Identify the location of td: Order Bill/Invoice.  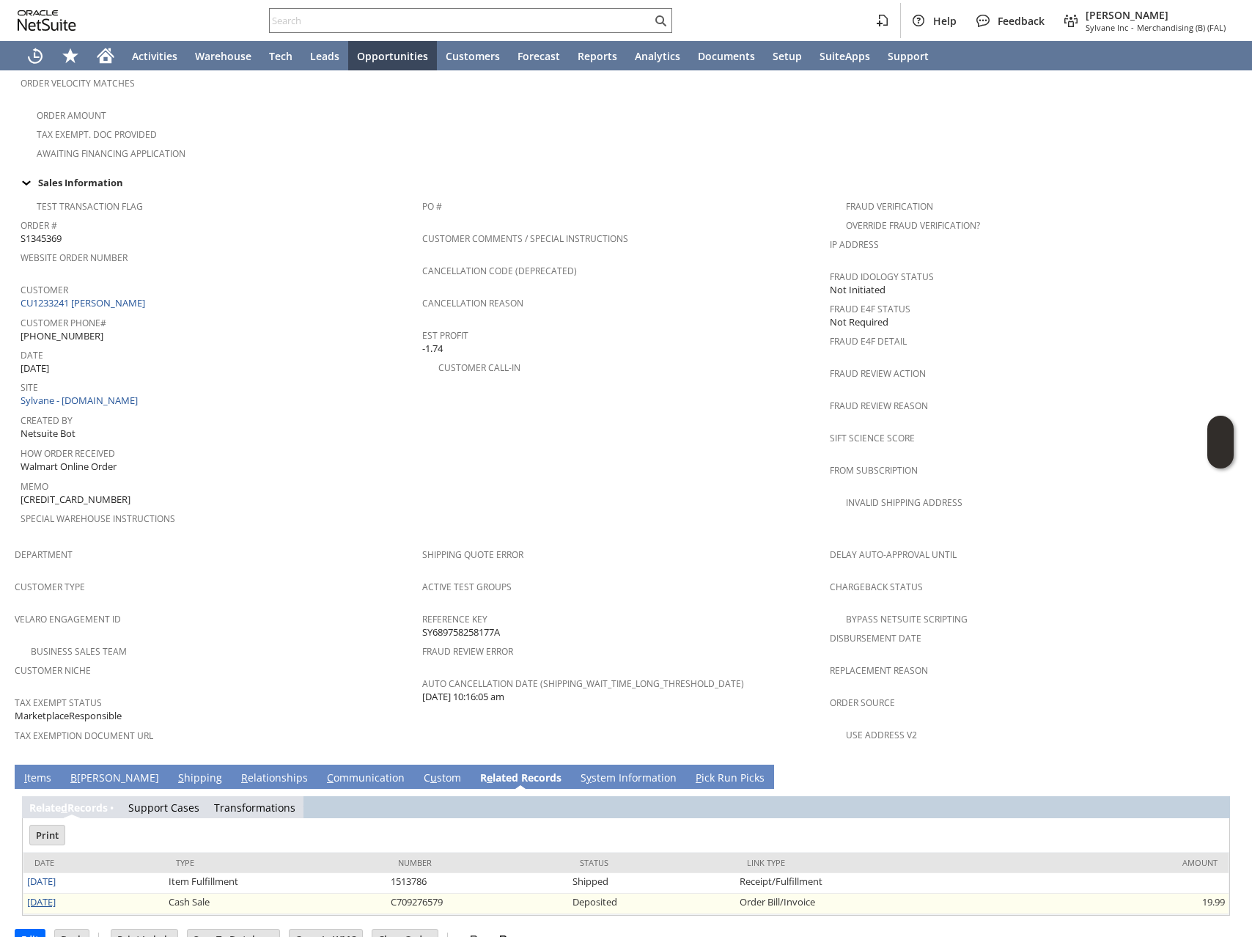
(866, 904).